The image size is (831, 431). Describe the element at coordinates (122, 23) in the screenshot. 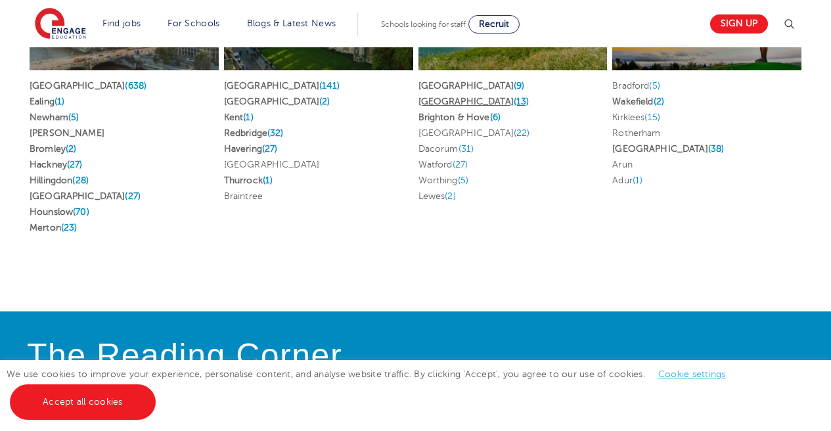

I see `a: Find jobs` at that location.